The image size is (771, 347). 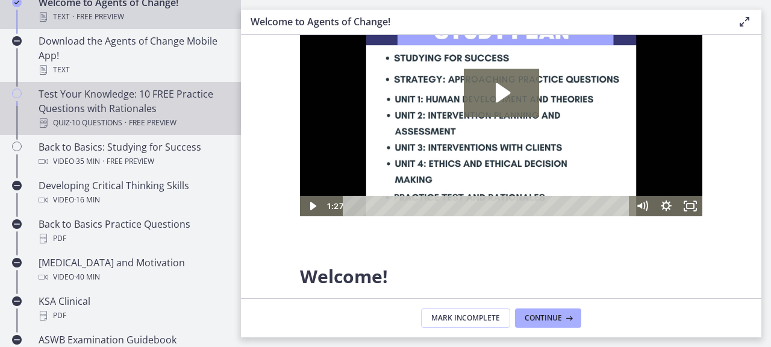 What do you see at coordinates (133, 309) in the screenshot?
I see `div: KSA Clinical` at bounding box center [133, 309].